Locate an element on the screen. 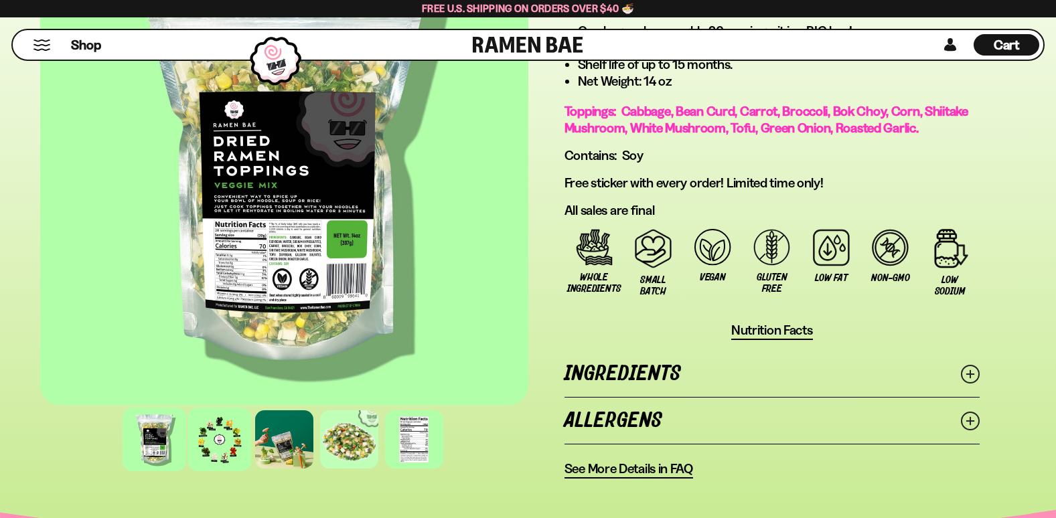 This screenshot has height=518, width=1056. span: Low Fat is located at coordinates (831, 278).